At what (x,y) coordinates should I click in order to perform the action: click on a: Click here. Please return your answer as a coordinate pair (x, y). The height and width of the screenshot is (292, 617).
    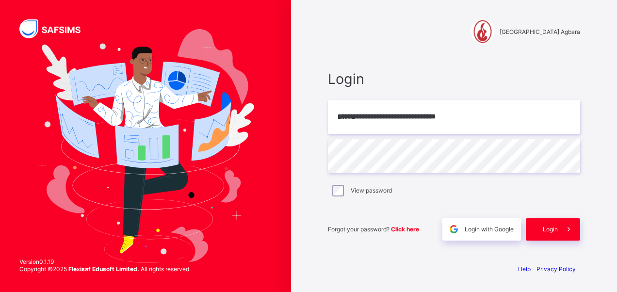
    Looking at the image, I should click on (405, 229).